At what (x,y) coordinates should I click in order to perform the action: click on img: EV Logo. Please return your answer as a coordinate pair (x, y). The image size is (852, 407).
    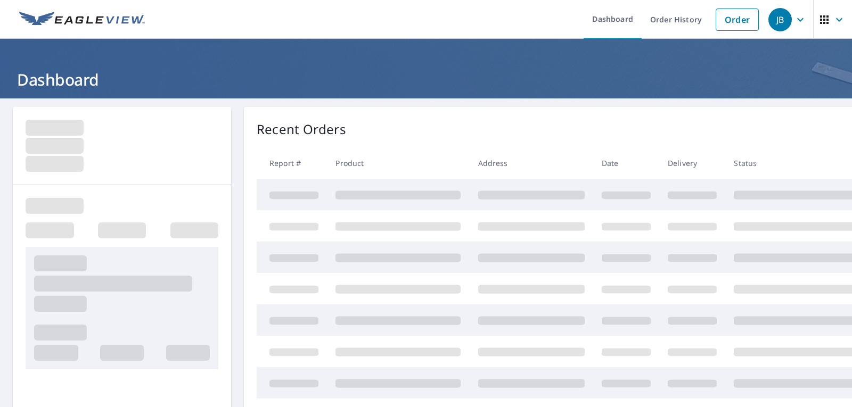
    Looking at the image, I should click on (82, 20).